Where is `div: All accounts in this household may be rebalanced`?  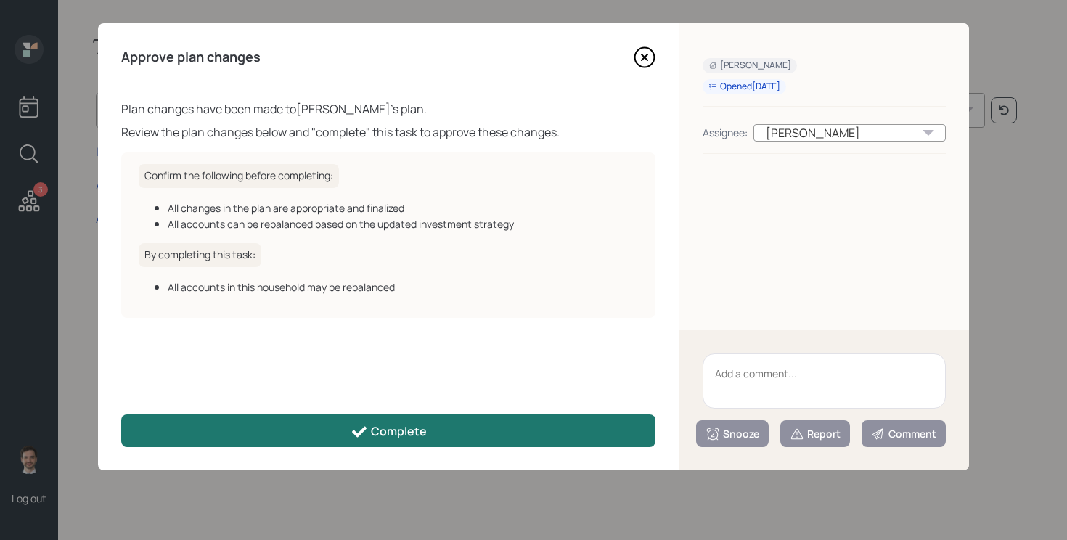
div: All accounts in this household may be rebalanced is located at coordinates (403, 287).